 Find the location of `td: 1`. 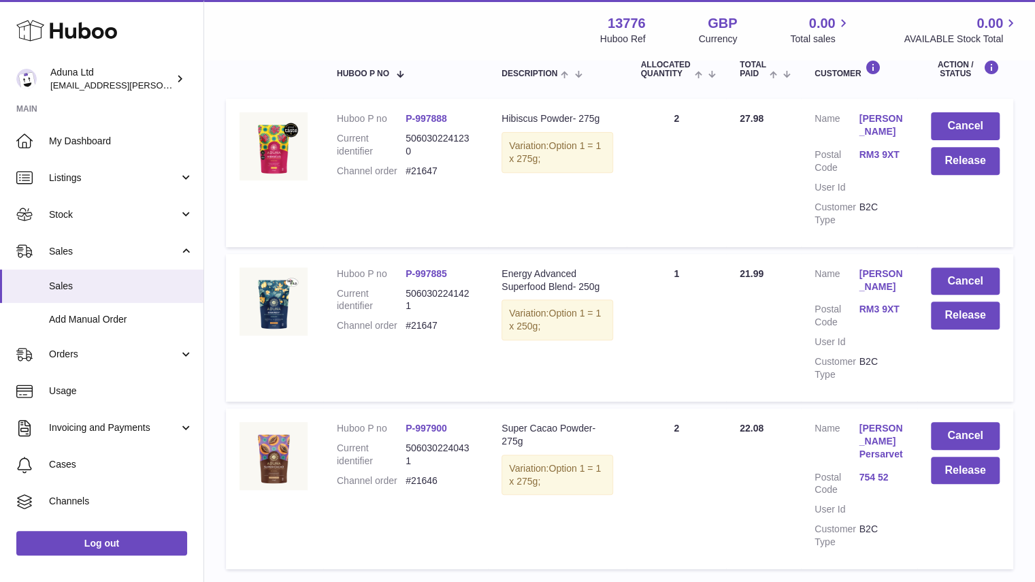

td: 1 is located at coordinates (677, 327).